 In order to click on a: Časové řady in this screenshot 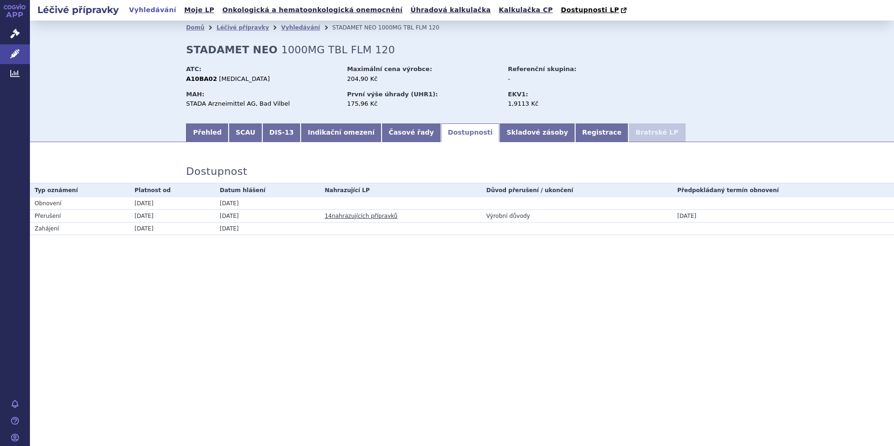, I will do `click(411, 133)`.